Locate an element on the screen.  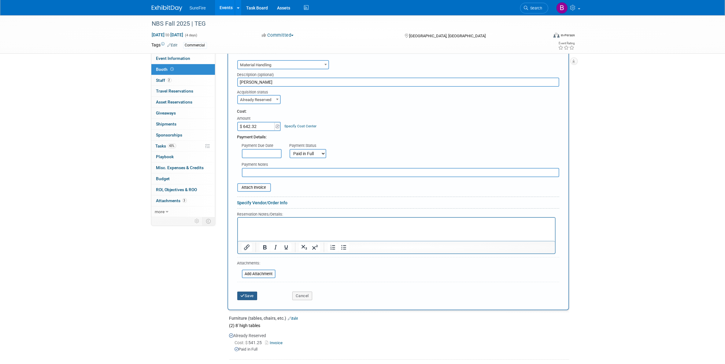
button: Bold is located at coordinates (264, 248).